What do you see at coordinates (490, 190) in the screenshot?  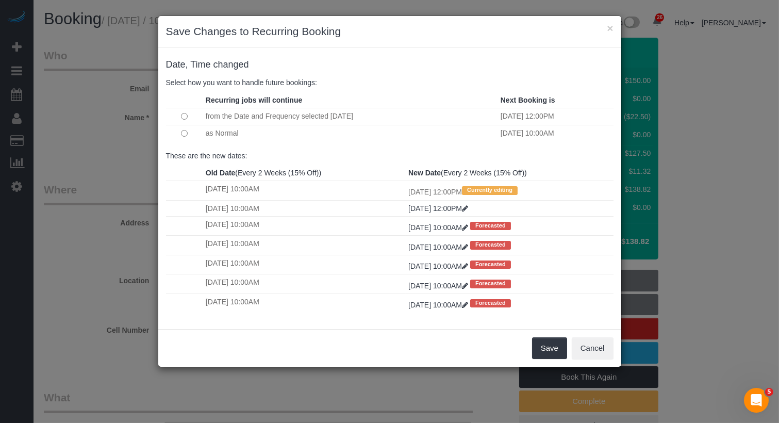 I see `span: Currently editing` at bounding box center [490, 190].